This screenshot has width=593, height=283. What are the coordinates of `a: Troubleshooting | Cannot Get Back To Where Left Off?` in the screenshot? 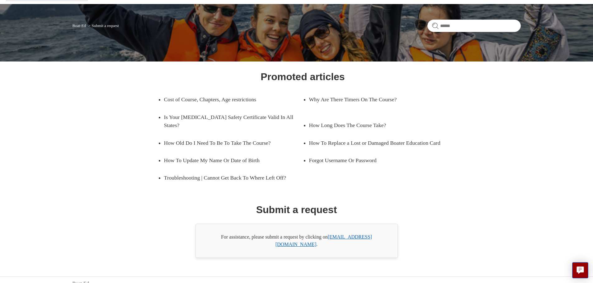 It's located at (233, 178).